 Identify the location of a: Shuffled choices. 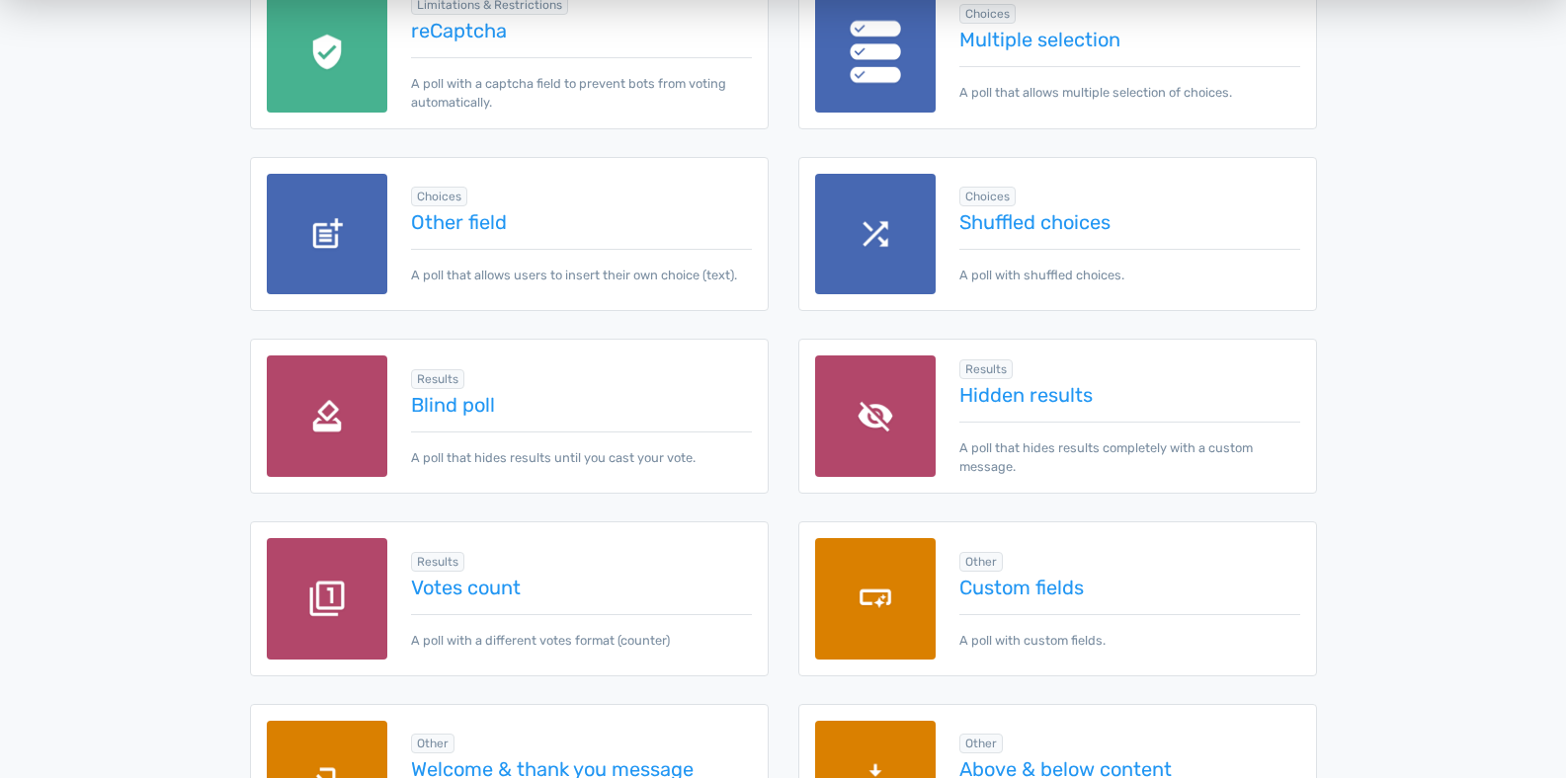
(1129, 222).